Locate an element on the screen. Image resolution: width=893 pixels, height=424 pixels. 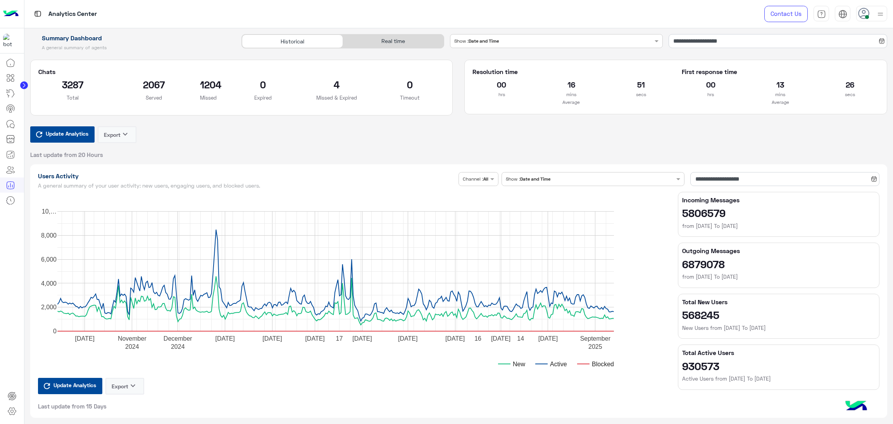
p: Timeout is located at coordinates (410, 98).